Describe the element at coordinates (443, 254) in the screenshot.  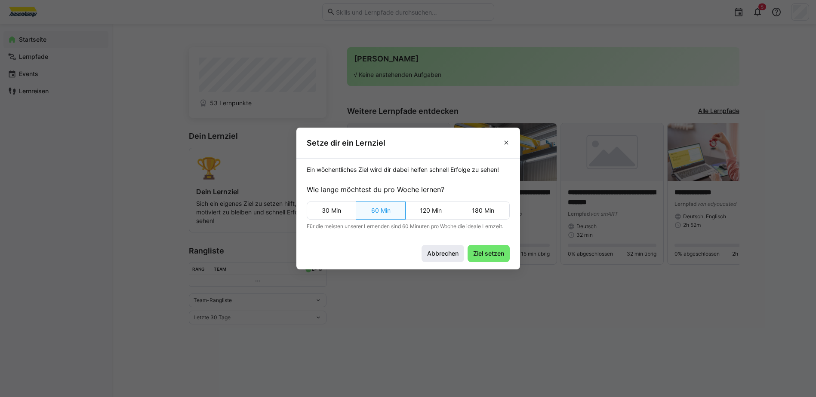
I see `span: Abbrechen` at that location.